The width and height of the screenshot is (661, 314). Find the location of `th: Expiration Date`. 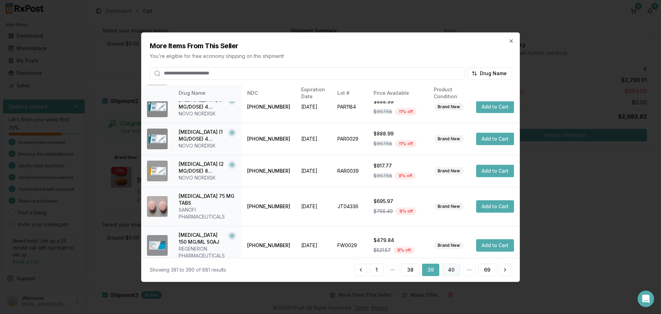

th: Expiration Date is located at coordinates (314, 93).